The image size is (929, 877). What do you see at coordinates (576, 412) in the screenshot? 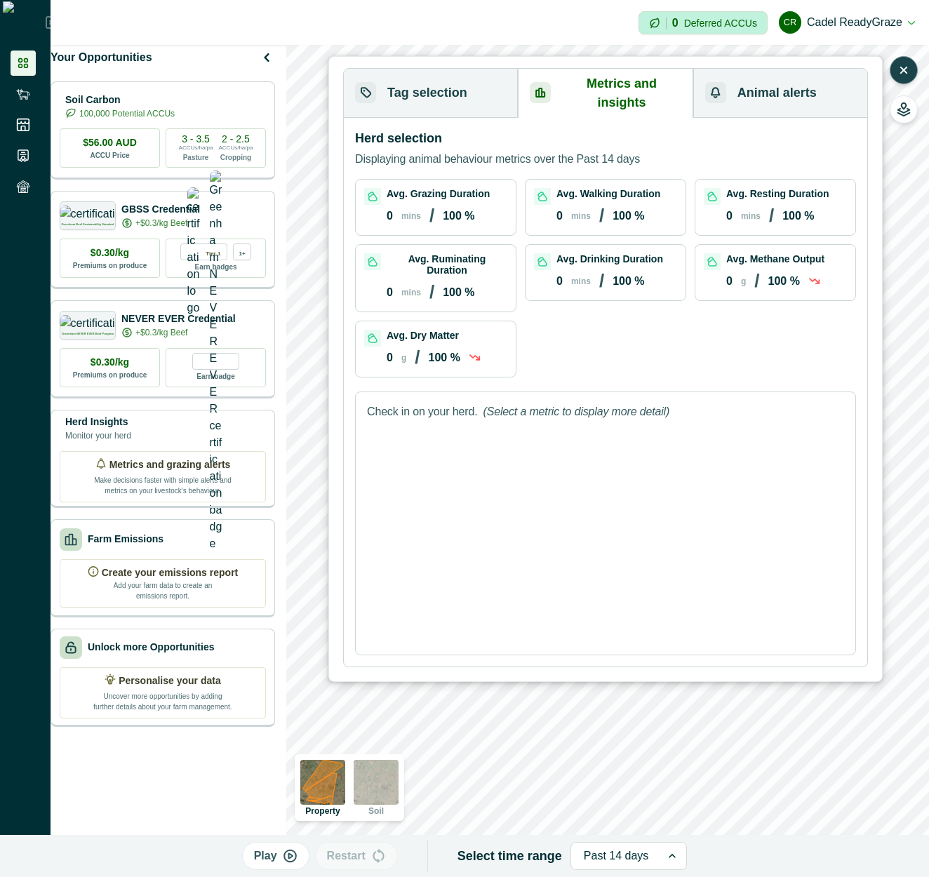
I see `p: (Select a metric to display more detail)` at bounding box center [576, 412].